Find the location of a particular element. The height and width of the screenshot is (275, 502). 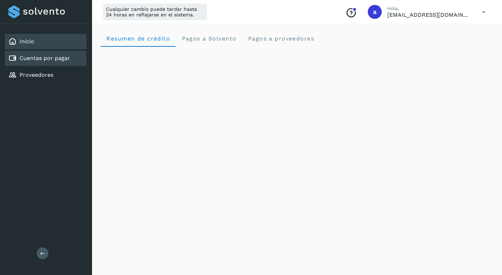

div: Inicio is located at coordinates (46, 42).